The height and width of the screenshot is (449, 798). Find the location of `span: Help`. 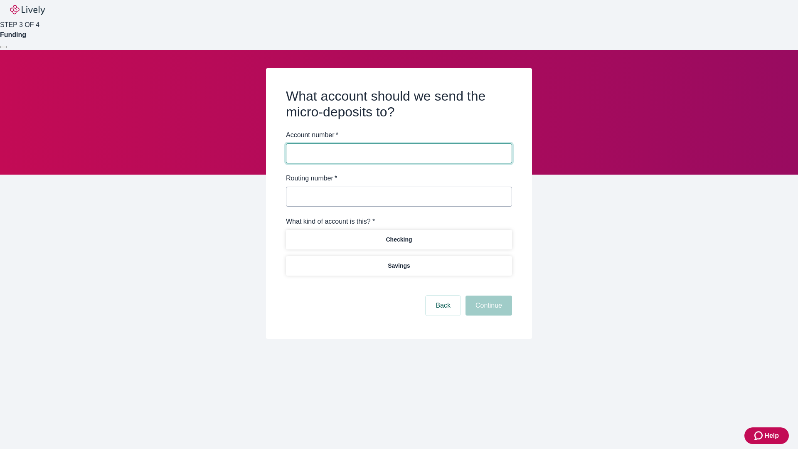

span: Help is located at coordinates (772, 436).